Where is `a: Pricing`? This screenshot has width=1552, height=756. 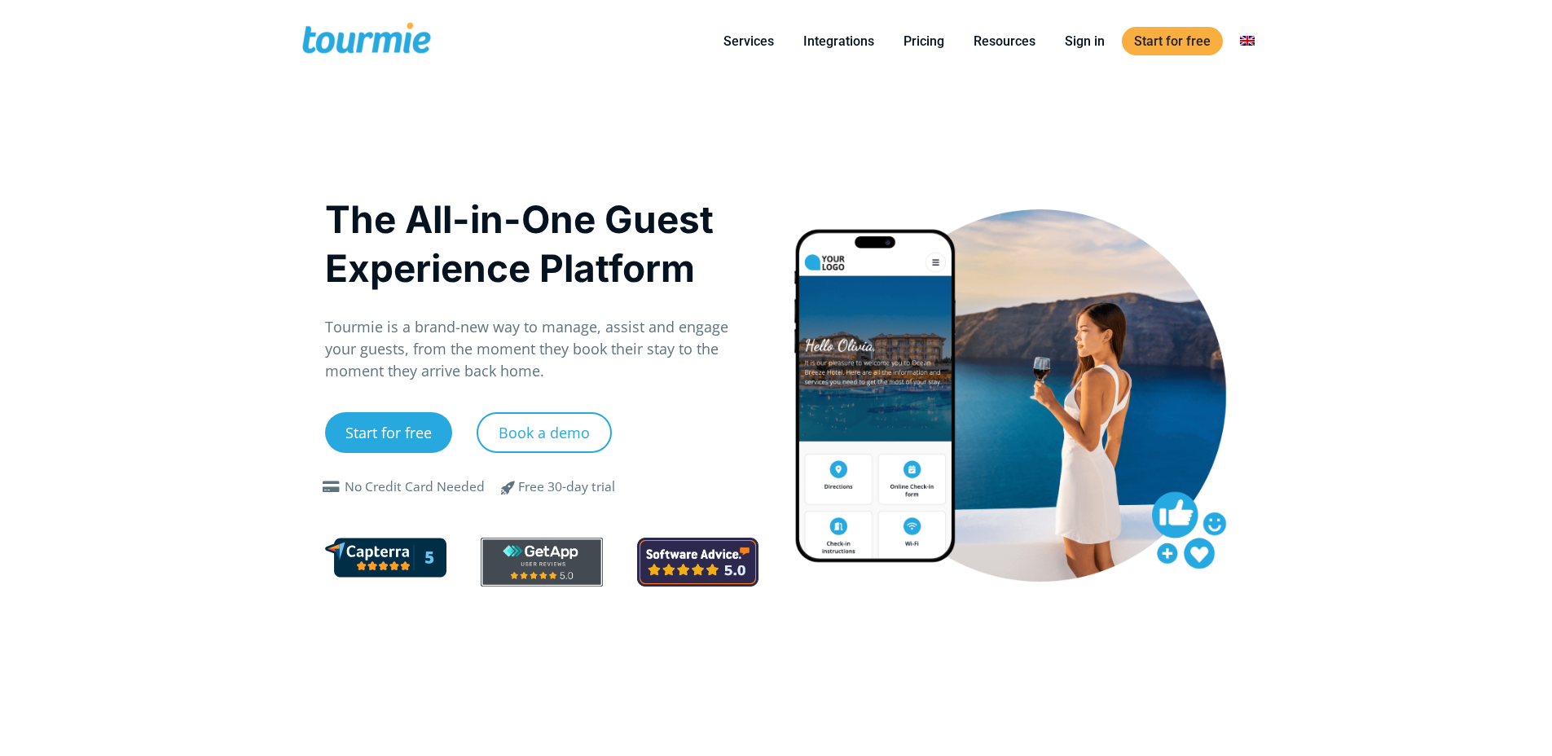
a: Pricing is located at coordinates (924, 41).